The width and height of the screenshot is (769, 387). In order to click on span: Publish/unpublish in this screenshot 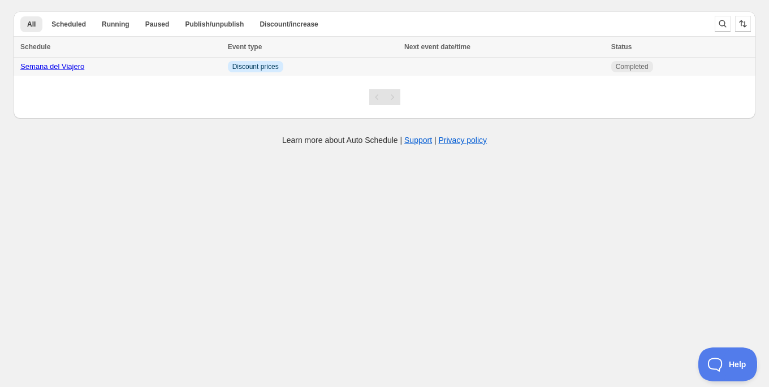, I will do `click(214, 24)`.